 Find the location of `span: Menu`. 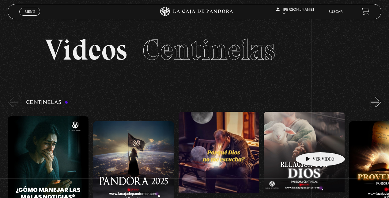

span: Menu is located at coordinates (30, 12).